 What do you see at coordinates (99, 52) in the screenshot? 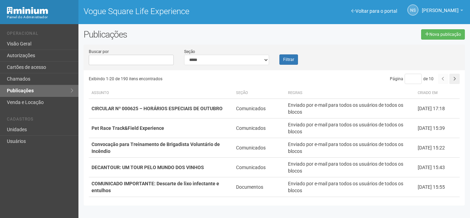
I see `label: Buscar por` at bounding box center [99, 52].